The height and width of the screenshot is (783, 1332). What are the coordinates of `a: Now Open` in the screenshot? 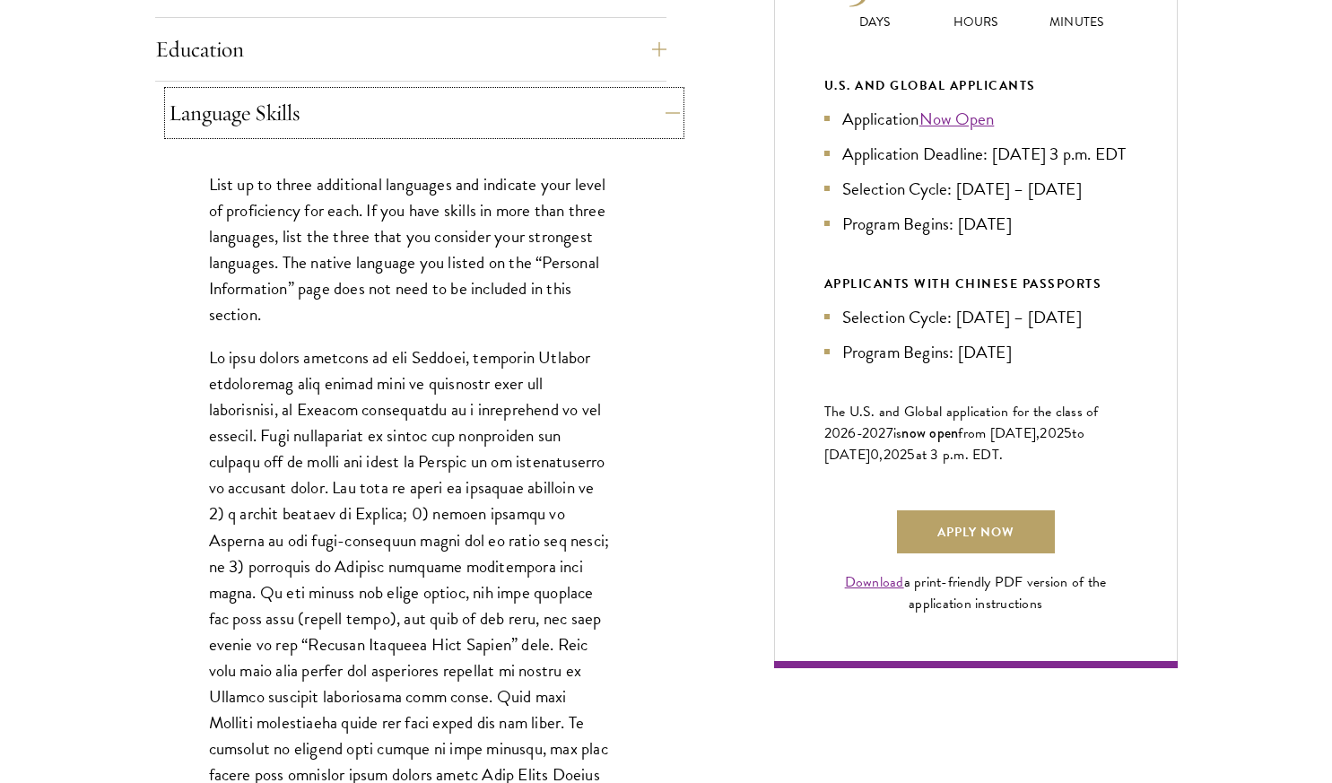 It's located at (957, 118).